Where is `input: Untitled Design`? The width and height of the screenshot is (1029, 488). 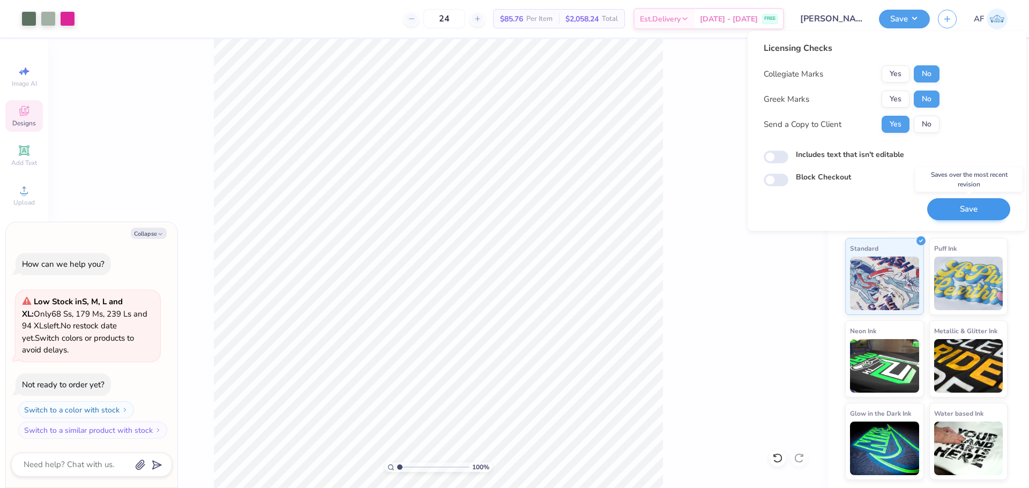 input: Untitled Design is located at coordinates (831, 19).